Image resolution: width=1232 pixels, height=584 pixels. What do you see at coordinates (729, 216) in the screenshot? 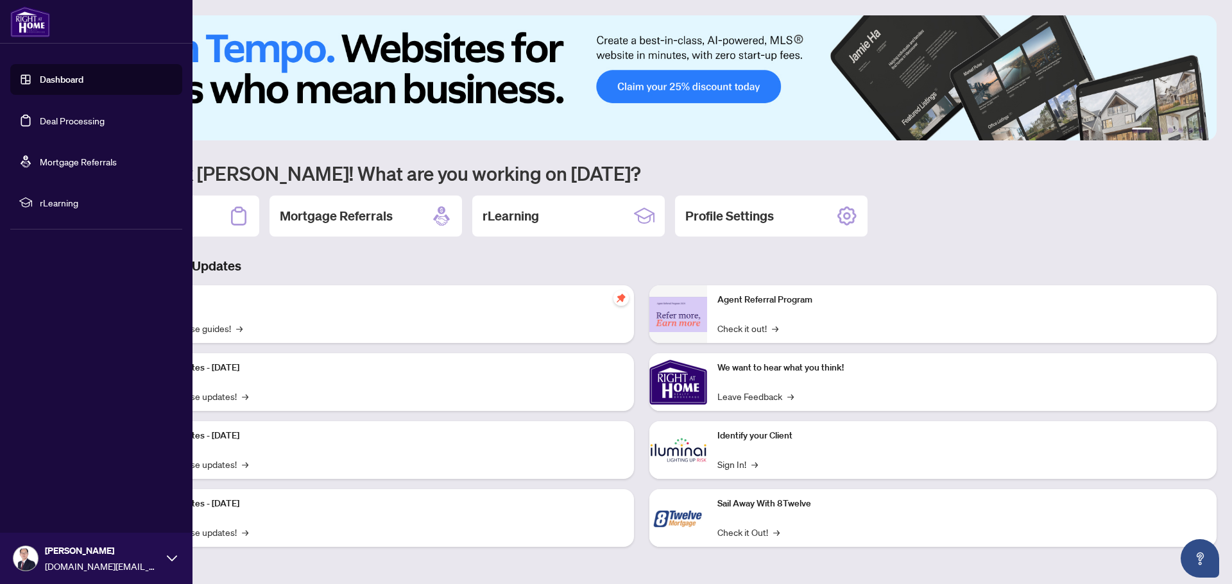
I see `h2: Profile Settings` at bounding box center [729, 216].